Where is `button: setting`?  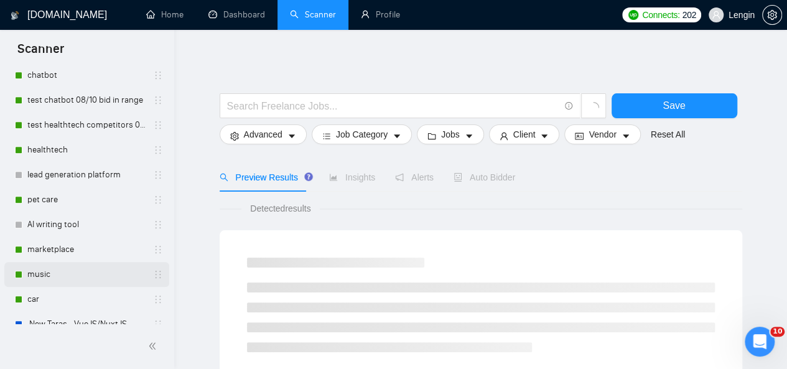 button: setting is located at coordinates (772, 15).